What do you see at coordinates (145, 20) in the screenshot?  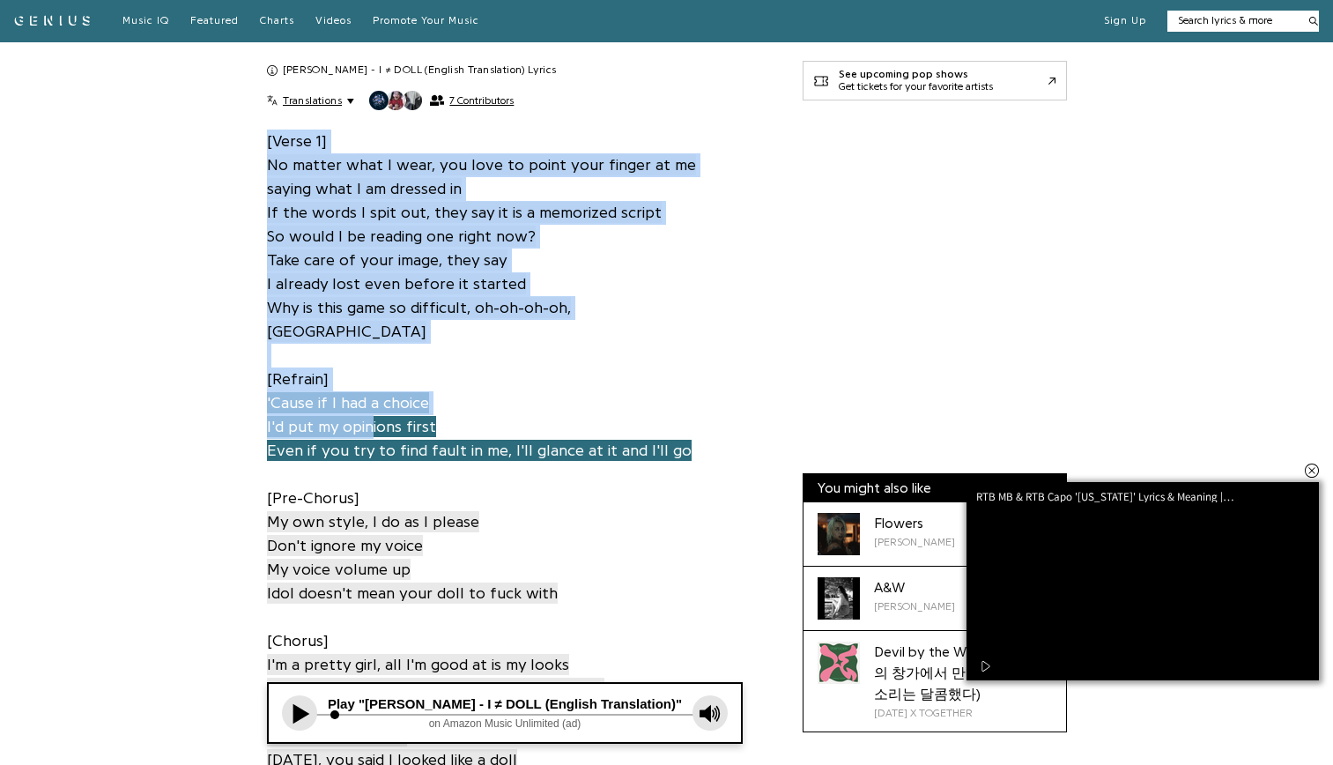 I see `span: Music IQ` at bounding box center [145, 20].